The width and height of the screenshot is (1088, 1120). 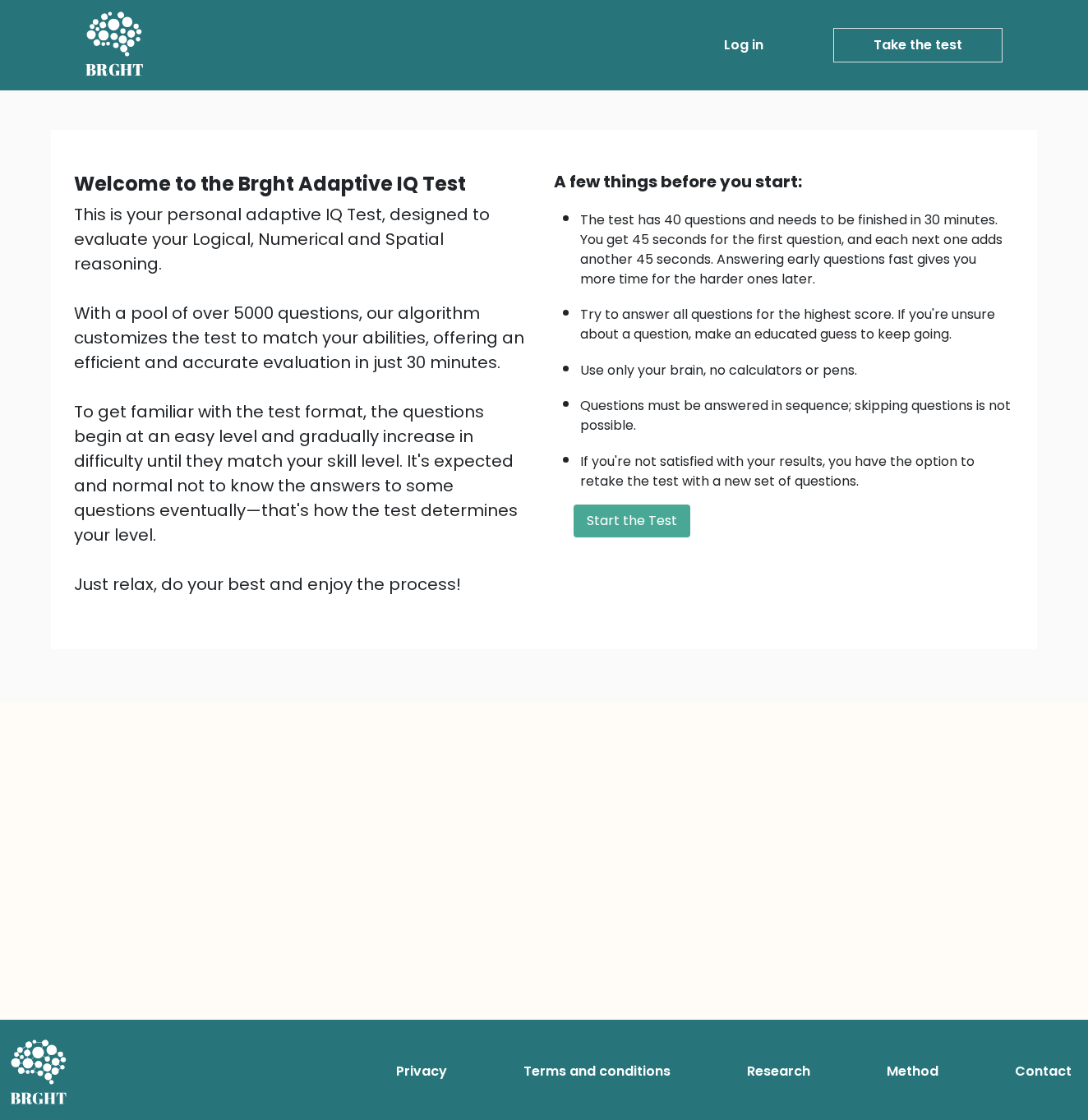 What do you see at coordinates (270, 183) in the screenshot?
I see `b: Welcome to the Brght Adaptive IQ Test` at bounding box center [270, 183].